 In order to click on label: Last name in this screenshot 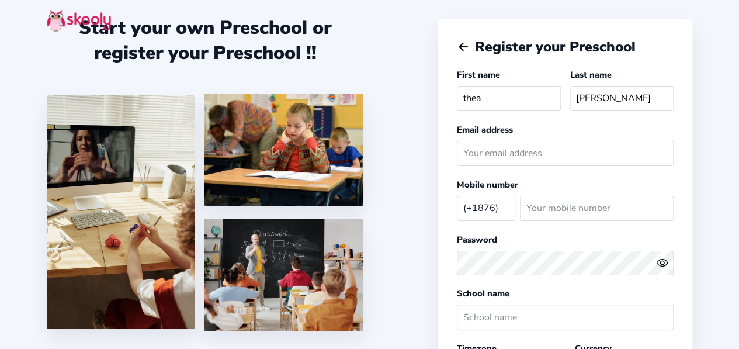, I will do `click(591, 75)`.